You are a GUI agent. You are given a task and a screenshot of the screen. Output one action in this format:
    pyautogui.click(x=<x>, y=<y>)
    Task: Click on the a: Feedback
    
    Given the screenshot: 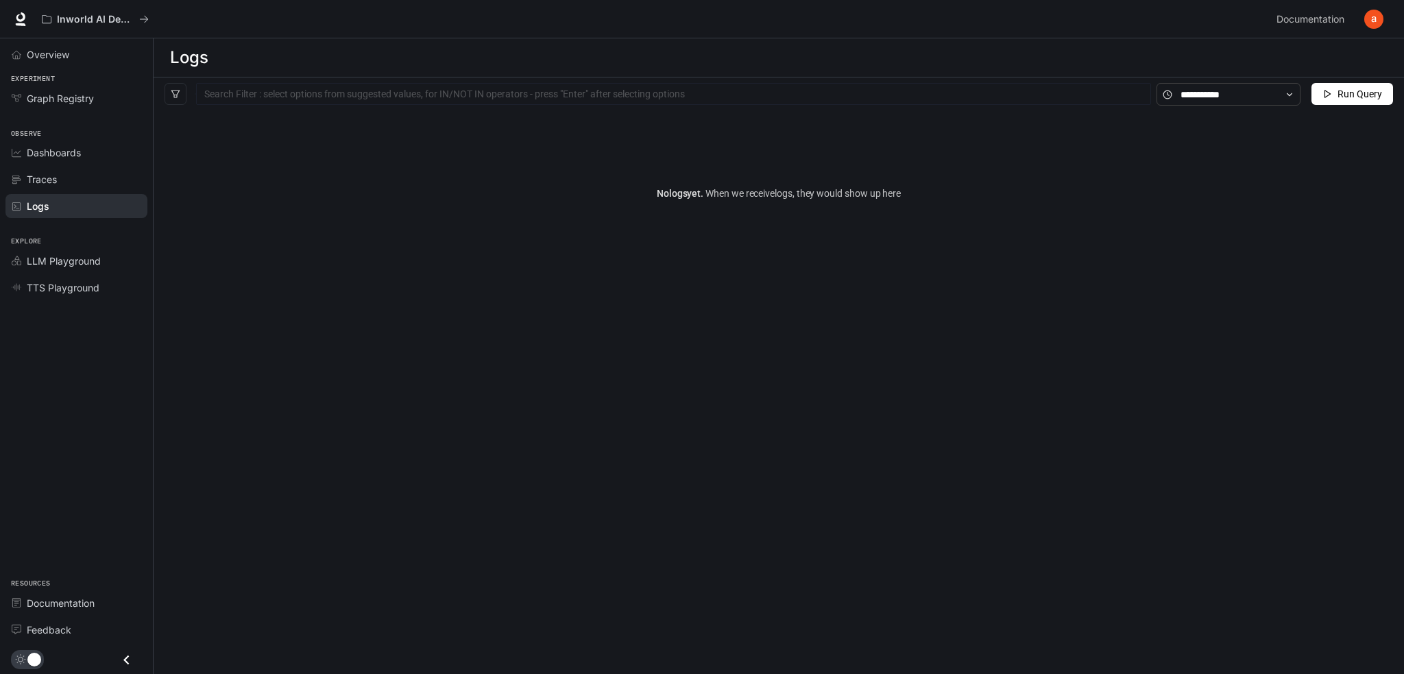 What is the action you would take?
    pyautogui.click(x=76, y=629)
    